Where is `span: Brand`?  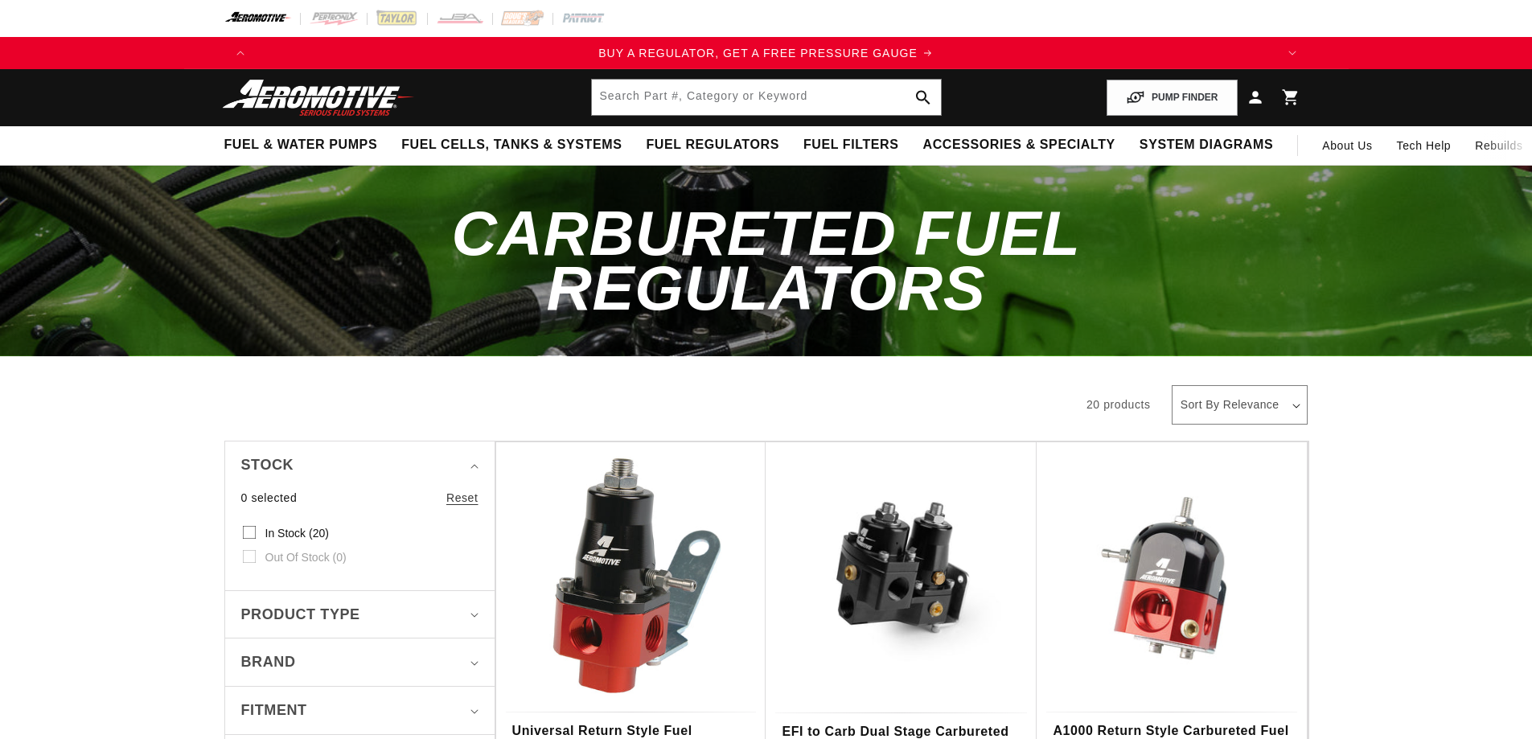 span: Brand is located at coordinates (269, 662).